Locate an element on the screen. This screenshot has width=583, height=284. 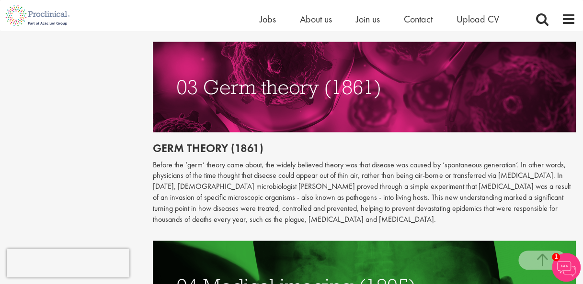
img: germ theory is located at coordinates (364, 88).